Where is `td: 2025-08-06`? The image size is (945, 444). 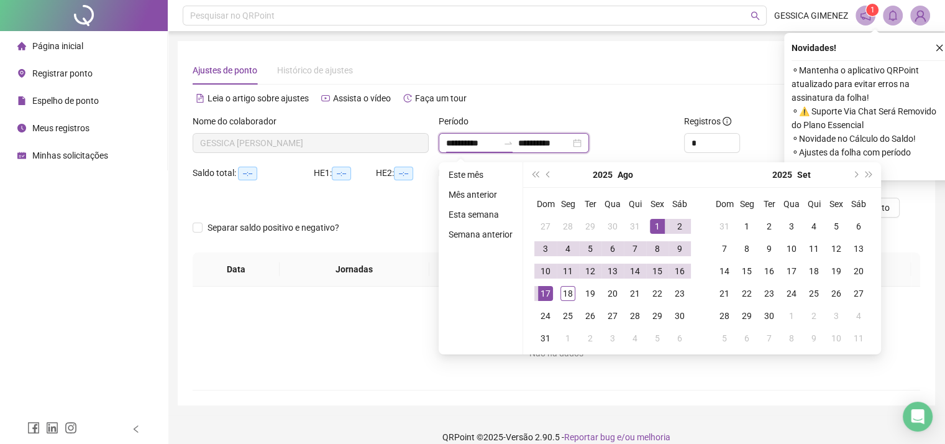
td: 2025-08-06 is located at coordinates (613, 249).